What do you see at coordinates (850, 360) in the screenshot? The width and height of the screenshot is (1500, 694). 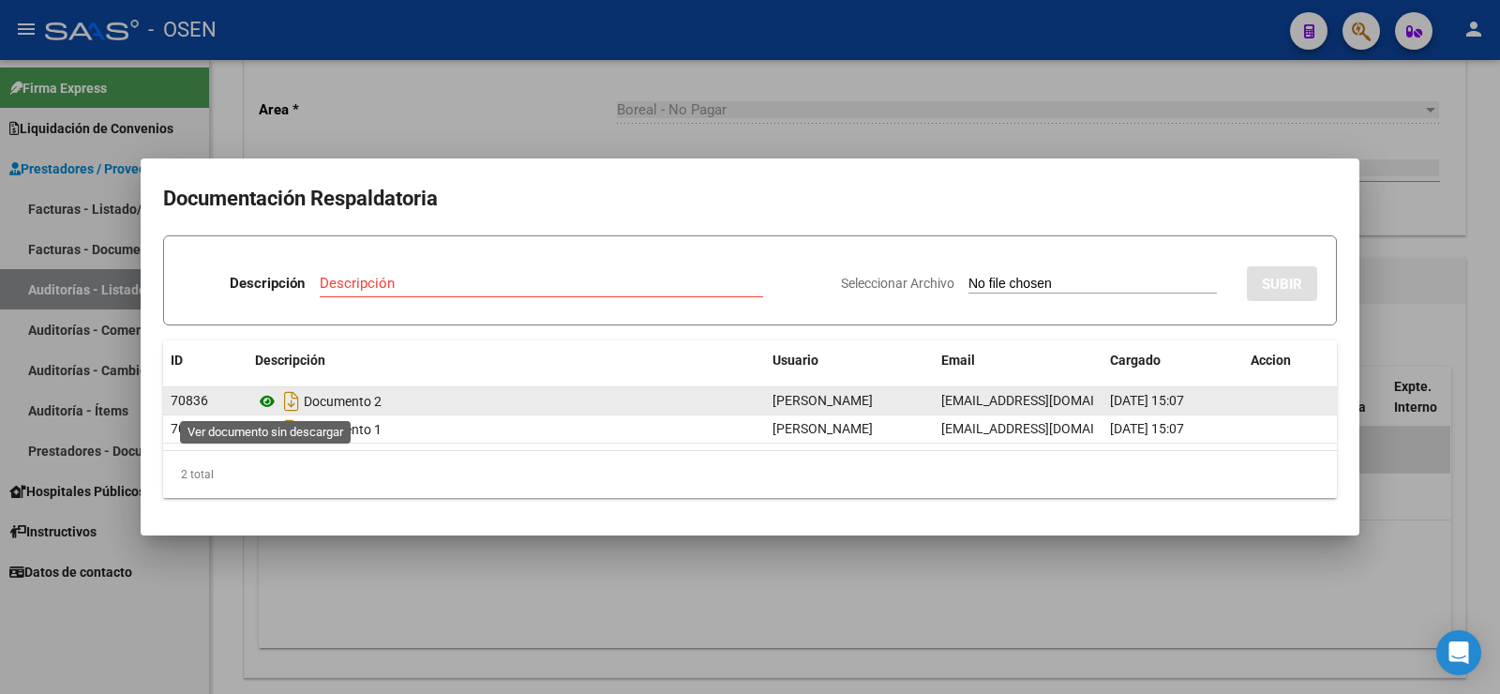 I see `datatable-header-cell: Usuario` at bounding box center [850, 360].